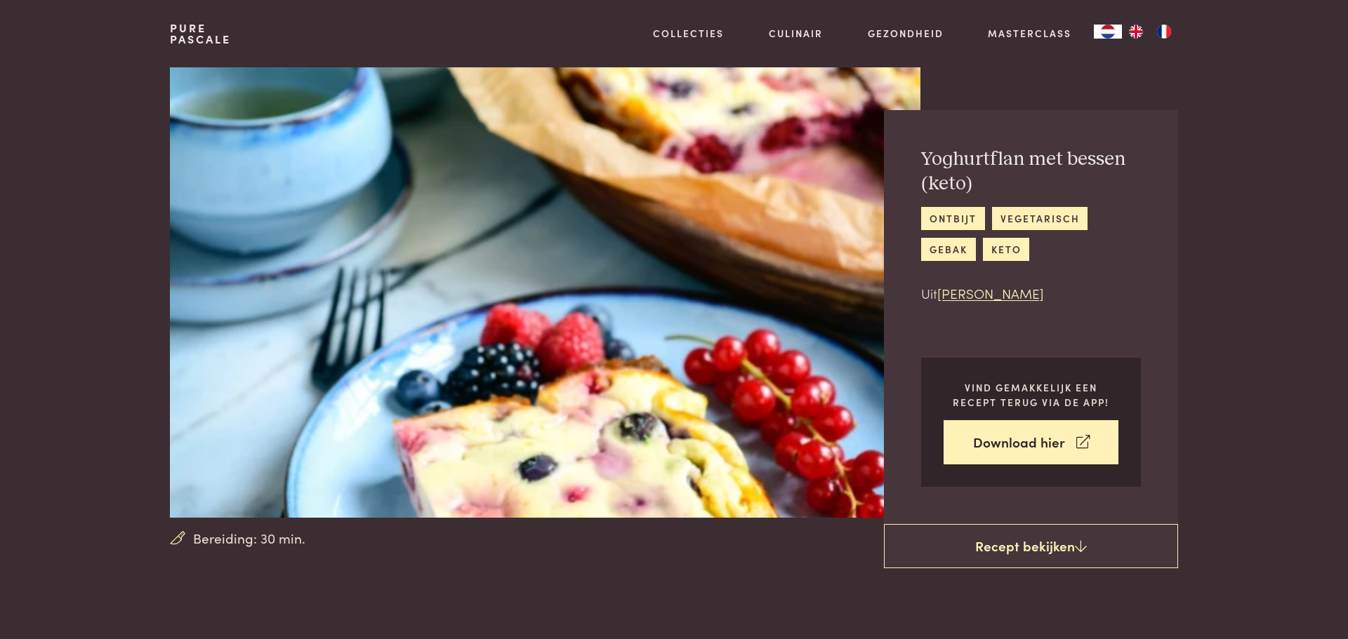 The width and height of the screenshot is (1348, 639). What do you see at coordinates (1030, 547) in the screenshot?
I see `a: Recept bekijken` at bounding box center [1030, 547].